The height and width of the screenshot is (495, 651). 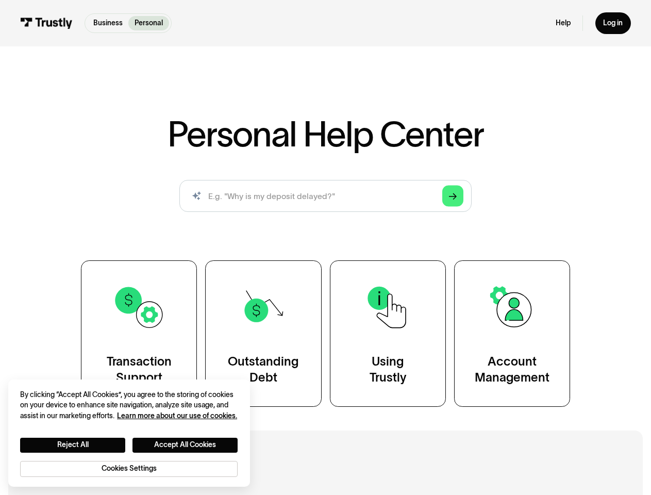 I want to click on a: AccountManagement, so click(x=512, y=333).